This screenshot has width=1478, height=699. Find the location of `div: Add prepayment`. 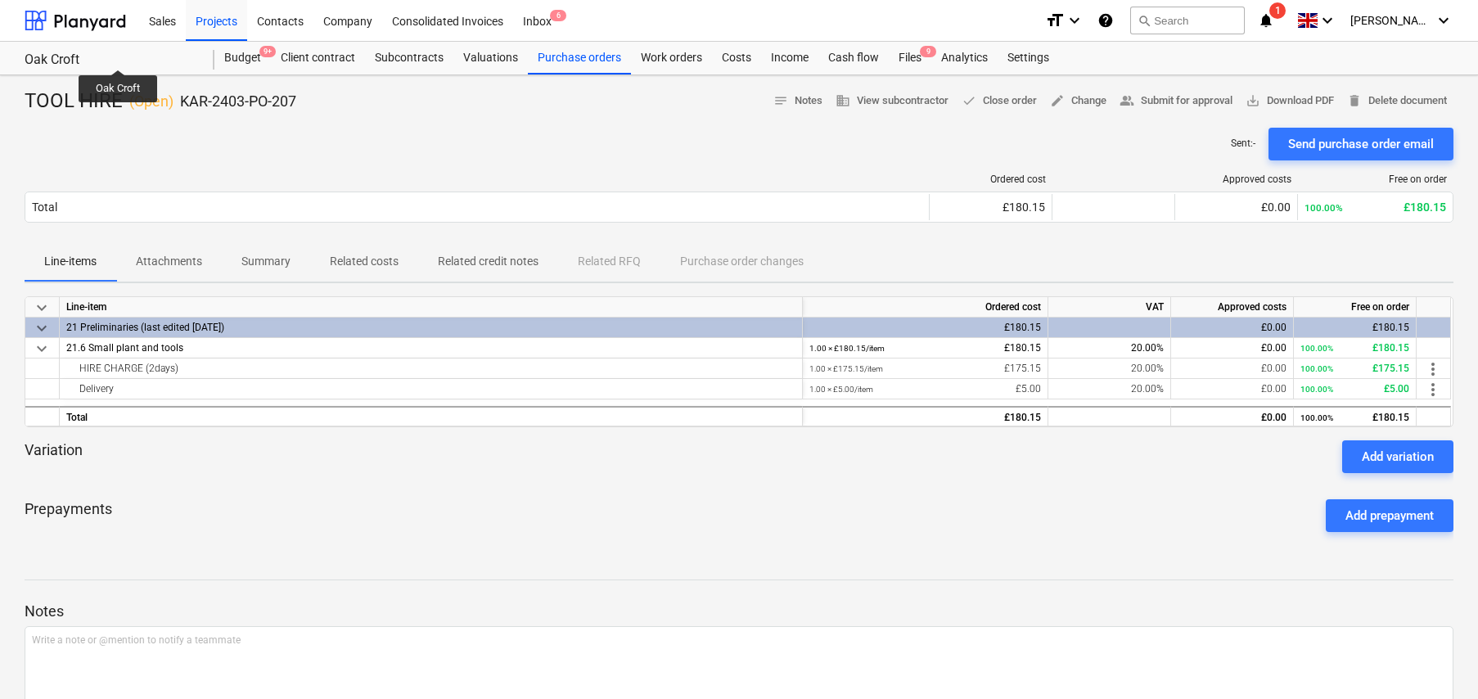

div: Add prepayment is located at coordinates (1389, 515).